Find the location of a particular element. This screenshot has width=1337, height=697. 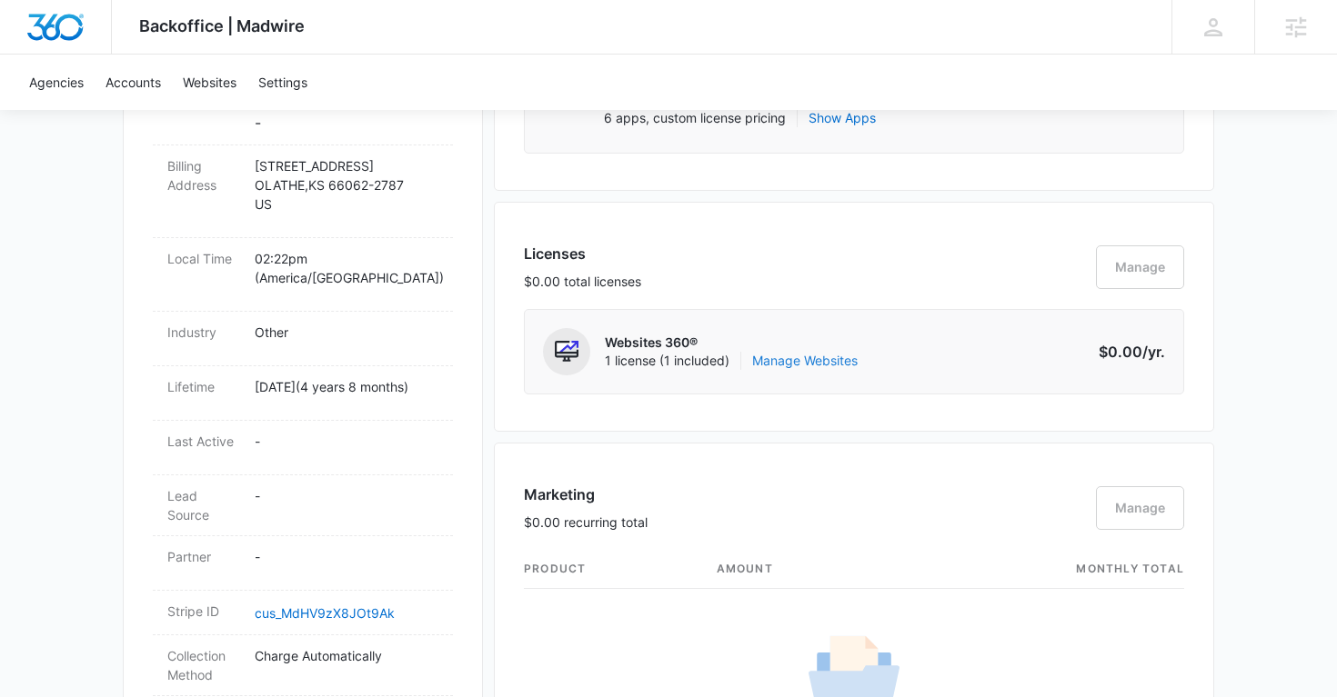

span: 1 license (1 included) is located at coordinates (731, 361).